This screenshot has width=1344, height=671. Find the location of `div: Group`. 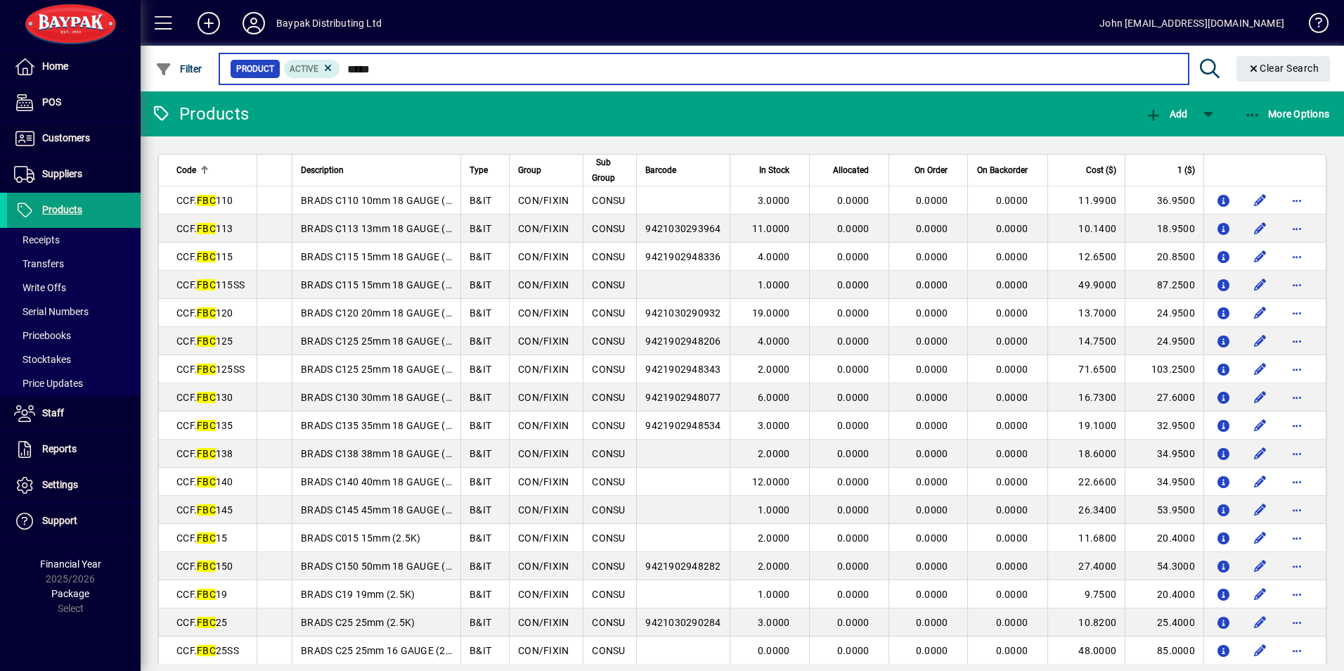

div: Group is located at coordinates (546, 170).